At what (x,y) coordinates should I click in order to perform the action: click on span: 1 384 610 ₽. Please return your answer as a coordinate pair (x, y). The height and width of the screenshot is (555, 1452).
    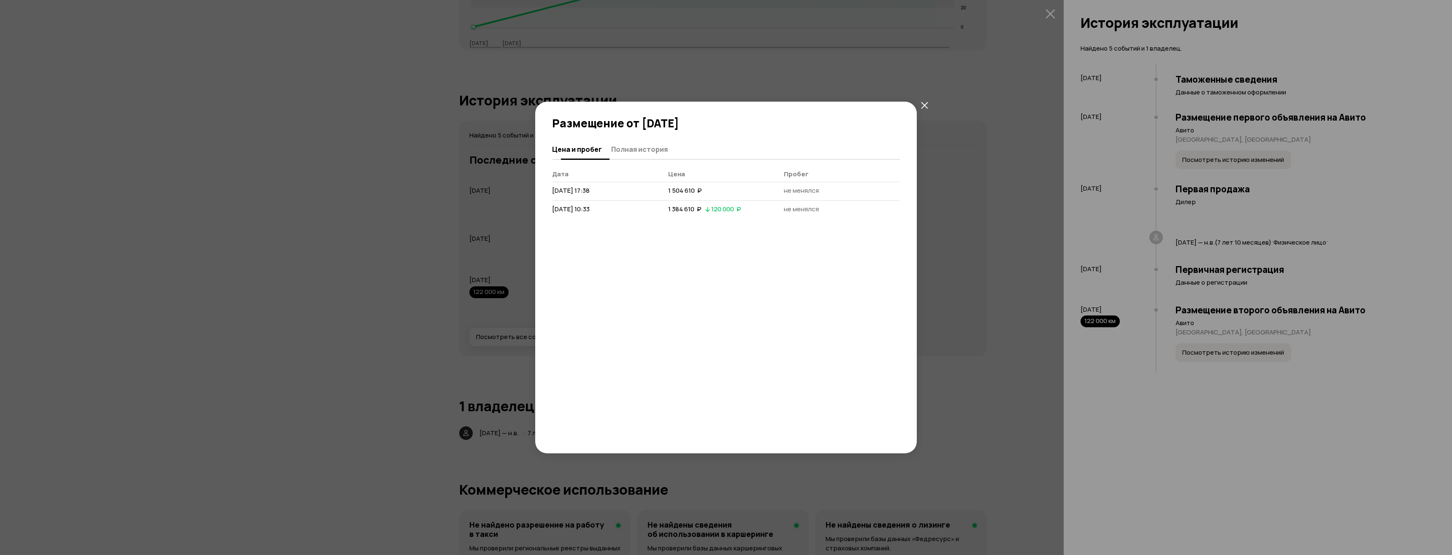
    Looking at the image, I should click on (684, 209).